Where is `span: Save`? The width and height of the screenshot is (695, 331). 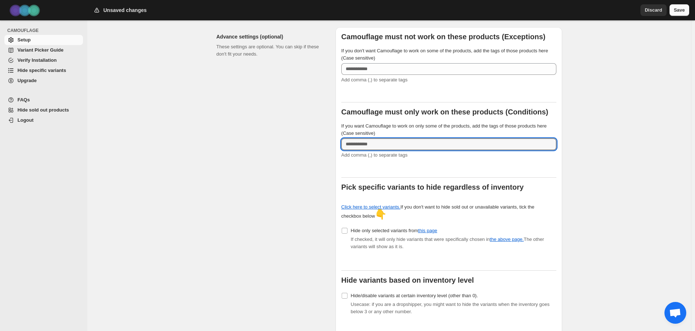 span: Save is located at coordinates (679, 10).